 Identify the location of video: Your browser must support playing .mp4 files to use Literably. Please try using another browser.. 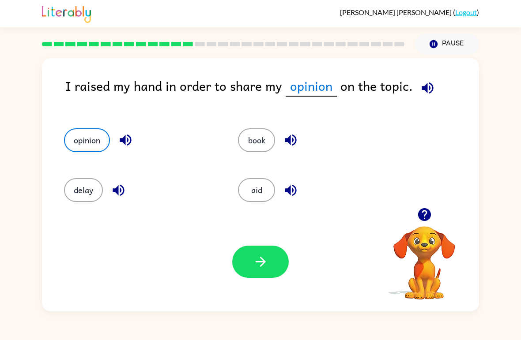
(424, 257).